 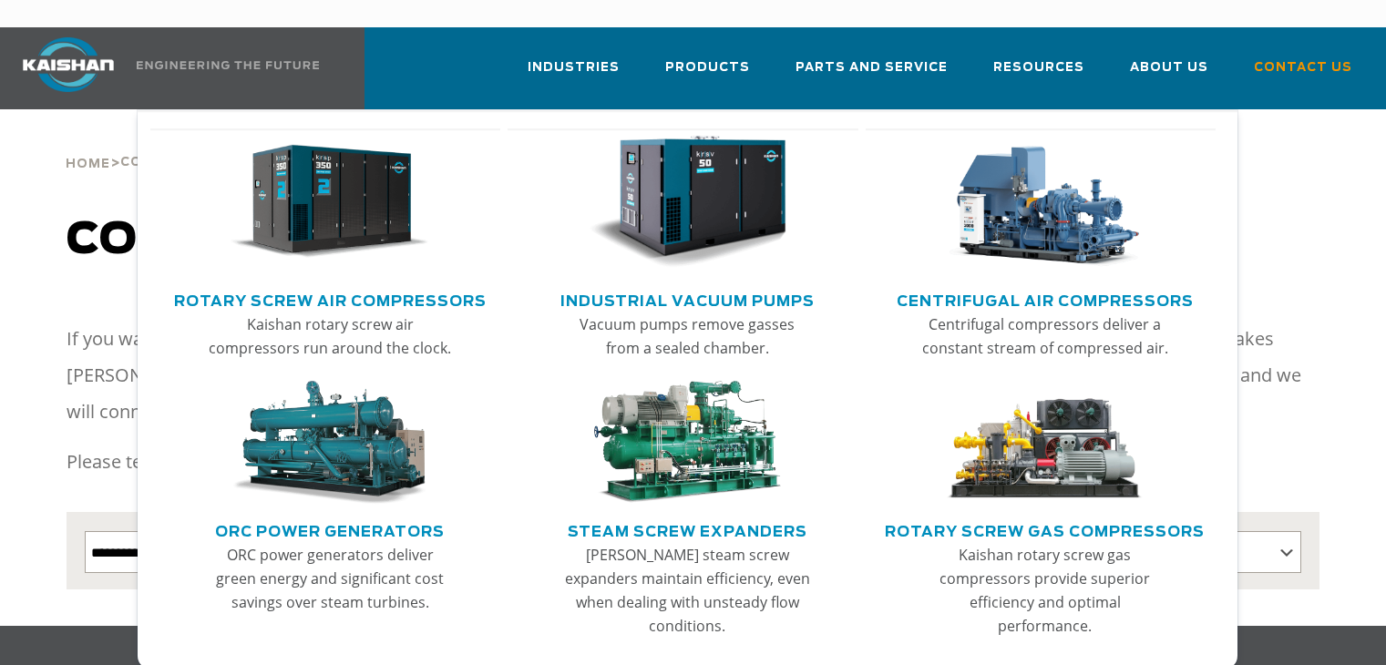 I want to click on a: Steam Screw Expanders, so click(x=687, y=529).